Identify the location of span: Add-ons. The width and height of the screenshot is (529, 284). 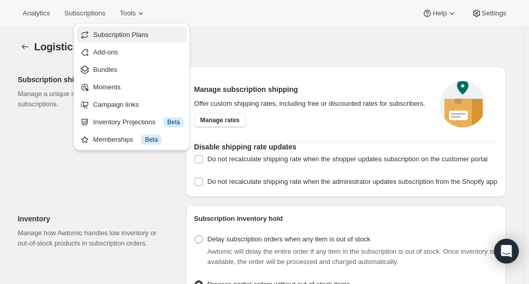
(105, 52).